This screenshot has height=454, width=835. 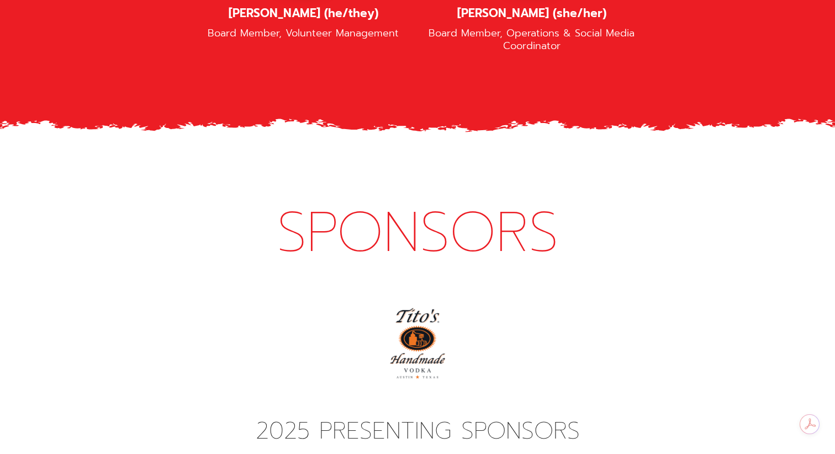 What do you see at coordinates (531, 40) in the screenshot?
I see `div: Board Member, Operations & Social Media Coordinator` at bounding box center [531, 40].